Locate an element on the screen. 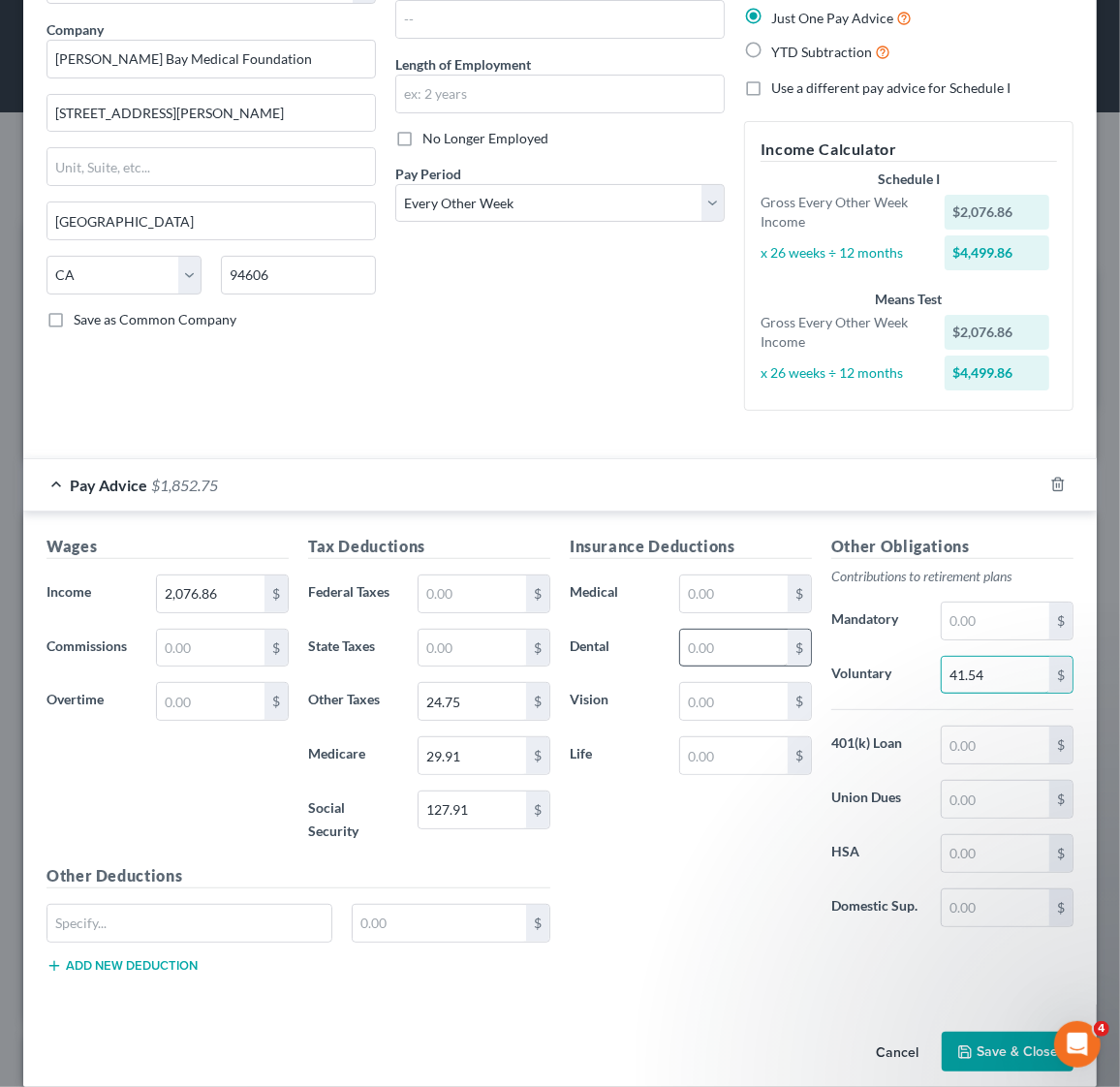  span: Just One Pay Advice is located at coordinates (833, 18).